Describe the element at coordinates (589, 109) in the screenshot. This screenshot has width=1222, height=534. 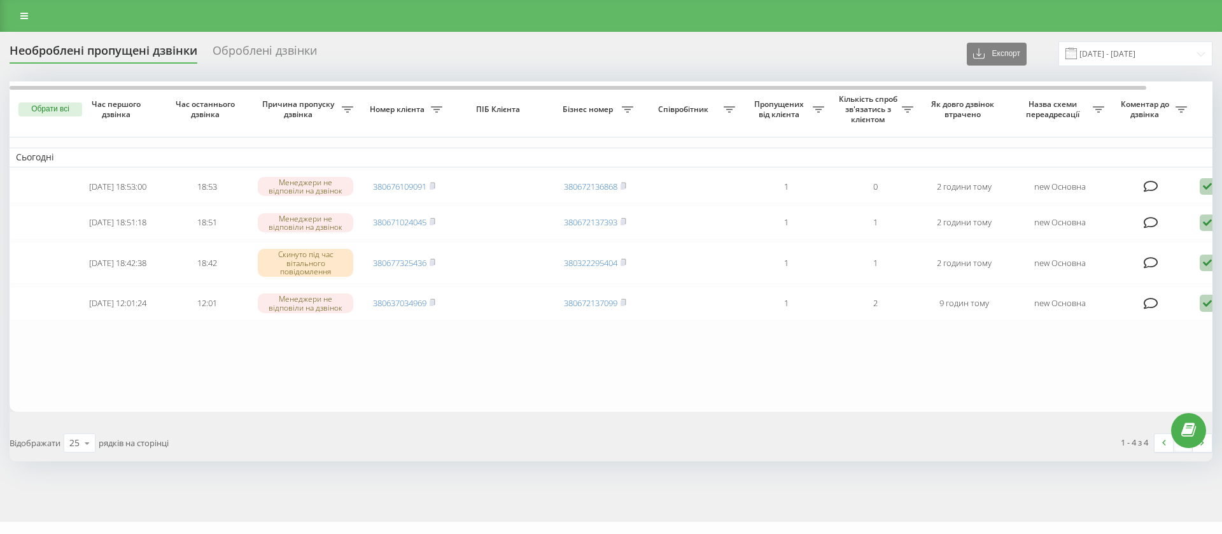
I see `span: Бізнес номер` at that location.